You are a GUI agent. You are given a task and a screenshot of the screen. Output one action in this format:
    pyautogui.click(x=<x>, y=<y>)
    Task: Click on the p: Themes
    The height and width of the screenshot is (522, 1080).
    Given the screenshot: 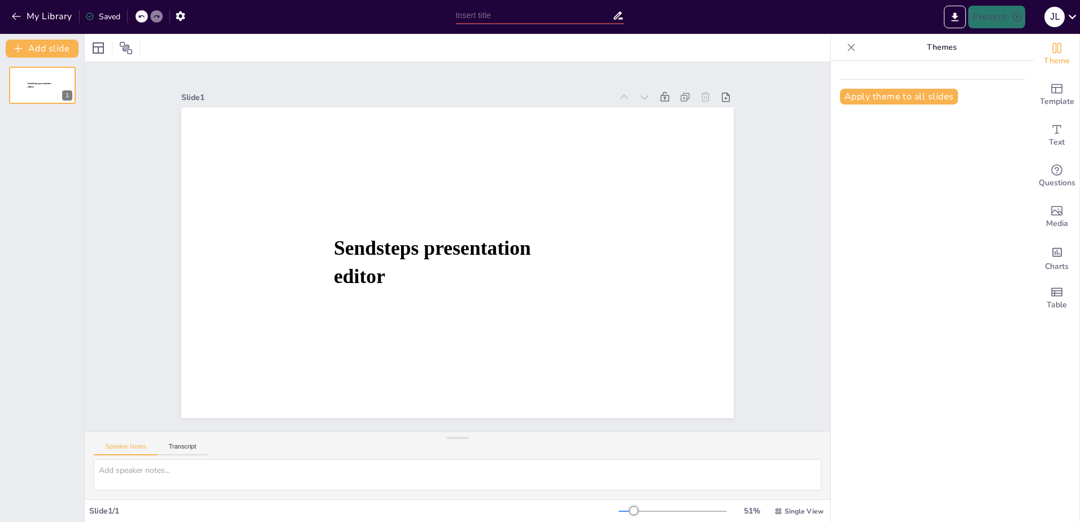 What is the action you would take?
    pyautogui.click(x=941, y=47)
    